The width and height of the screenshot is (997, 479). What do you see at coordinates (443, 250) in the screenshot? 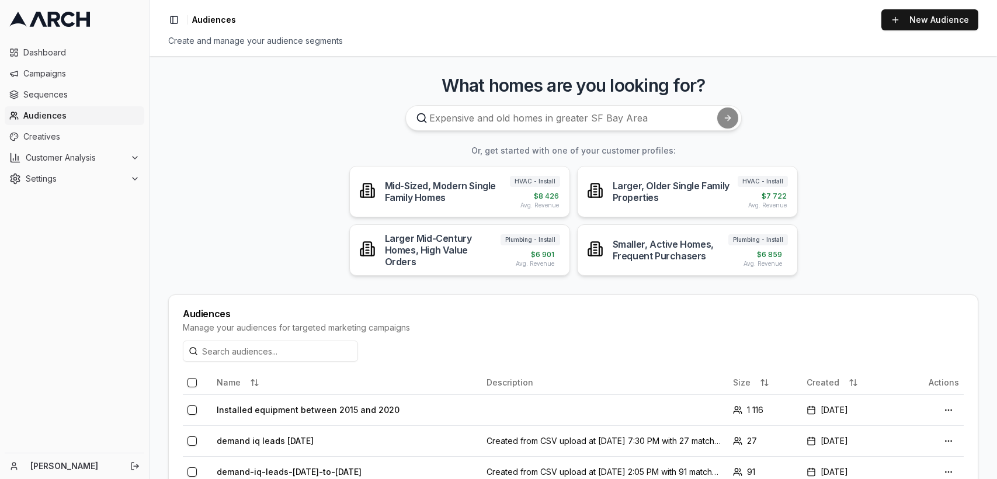
I see `div: Larger Mid-Century Homes, High Value Orders` at bounding box center [443, 250].